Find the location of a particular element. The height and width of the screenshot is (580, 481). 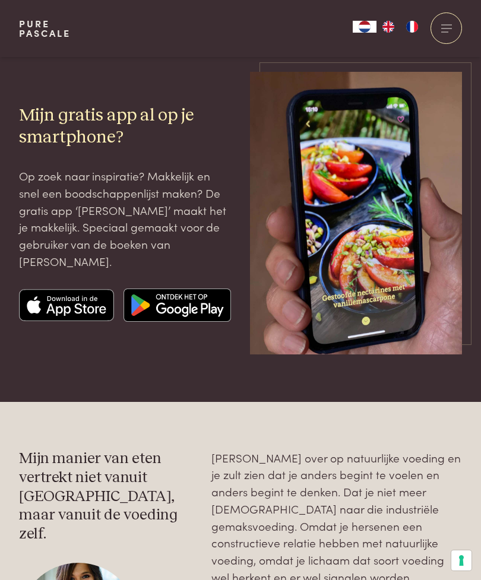

img: Apple app store is located at coordinates (66, 305).